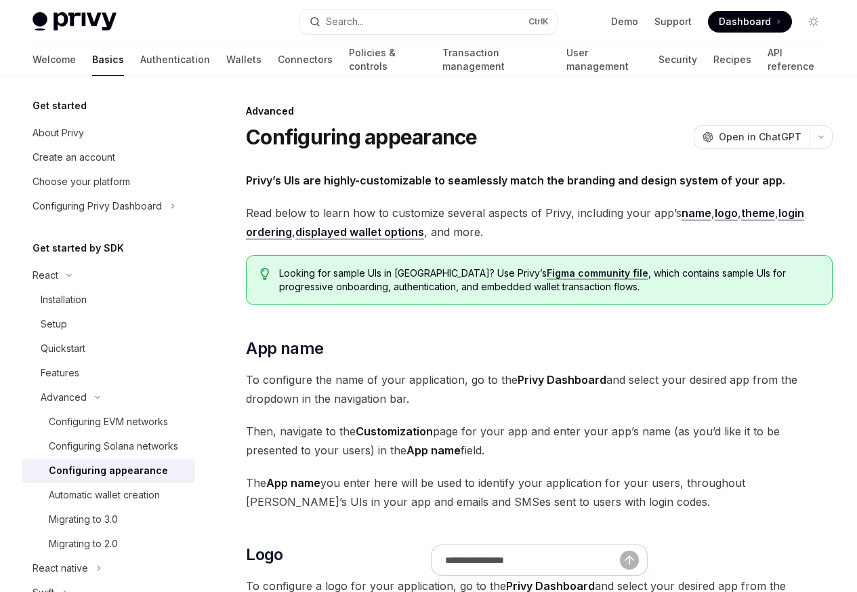  I want to click on a: Quickstart, so click(108, 348).